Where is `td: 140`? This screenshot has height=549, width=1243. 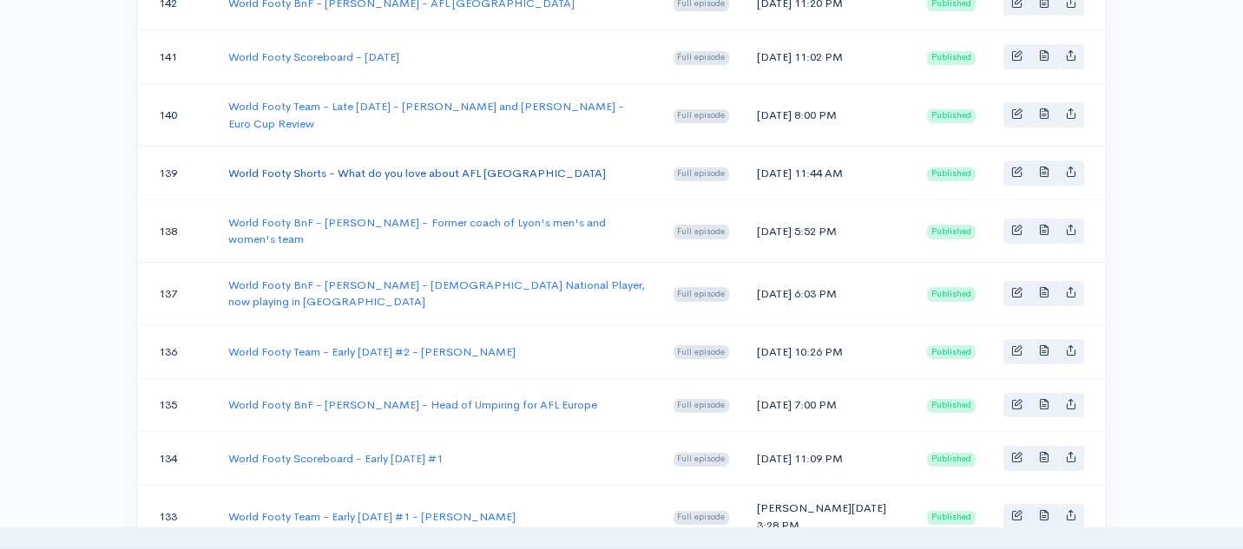 td: 140 is located at coordinates (176, 115).